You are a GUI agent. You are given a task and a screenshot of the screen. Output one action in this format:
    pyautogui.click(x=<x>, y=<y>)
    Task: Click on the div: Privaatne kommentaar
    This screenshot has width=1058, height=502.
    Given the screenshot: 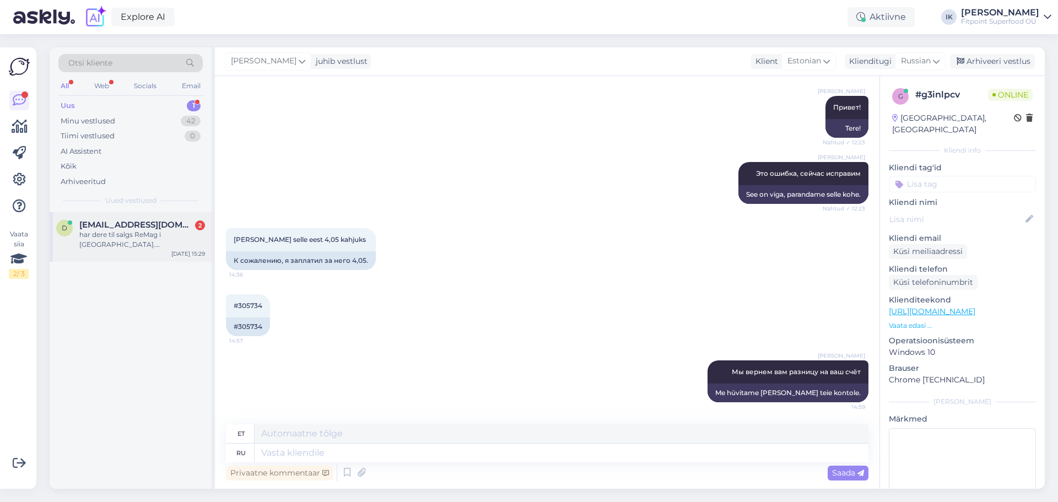 What is the action you would take?
    pyautogui.click(x=279, y=473)
    